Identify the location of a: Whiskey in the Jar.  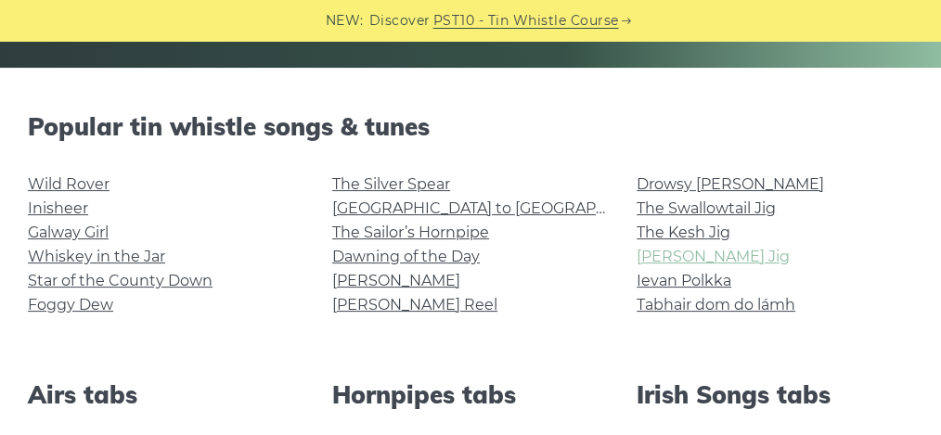
(97, 256).